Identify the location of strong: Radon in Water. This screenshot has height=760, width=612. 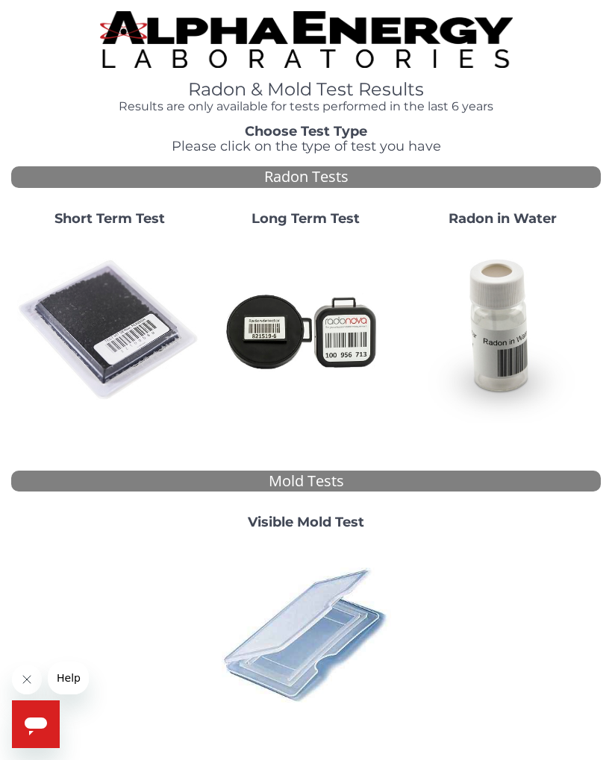
(502, 219).